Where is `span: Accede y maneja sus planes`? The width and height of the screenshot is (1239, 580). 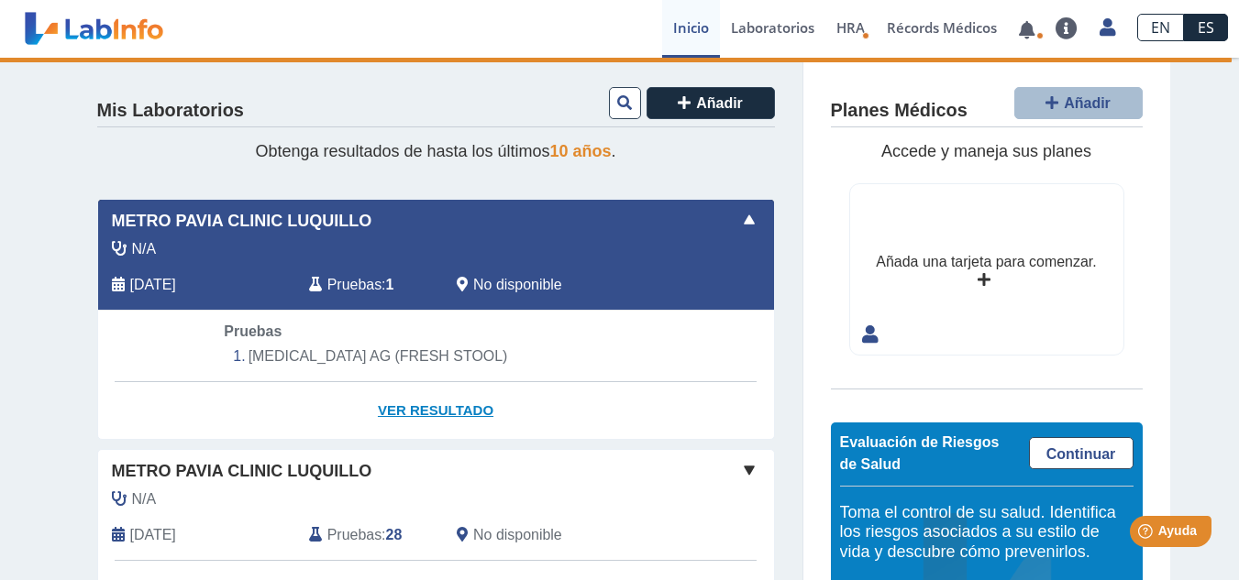 span: Accede y maneja sus planes is located at coordinates (986, 151).